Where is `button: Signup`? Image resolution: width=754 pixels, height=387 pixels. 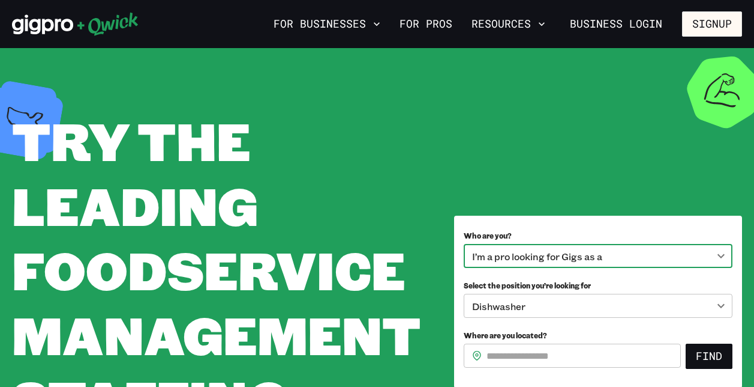
button: Signup is located at coordinates (712, 24).